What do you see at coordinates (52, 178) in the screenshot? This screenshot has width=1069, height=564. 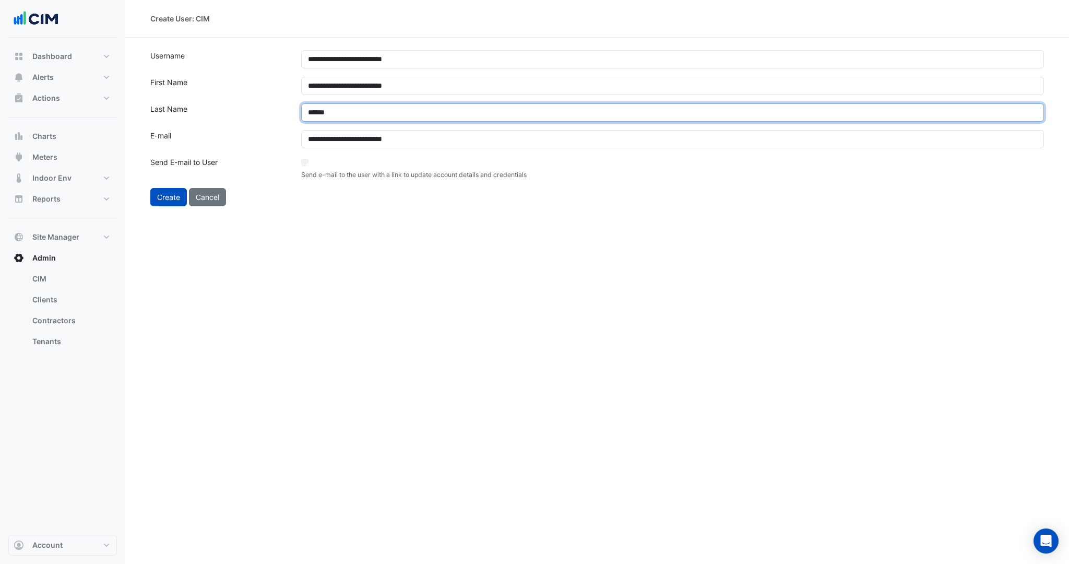 I see `span: Indoor Env` at bounding box center [52, 178].